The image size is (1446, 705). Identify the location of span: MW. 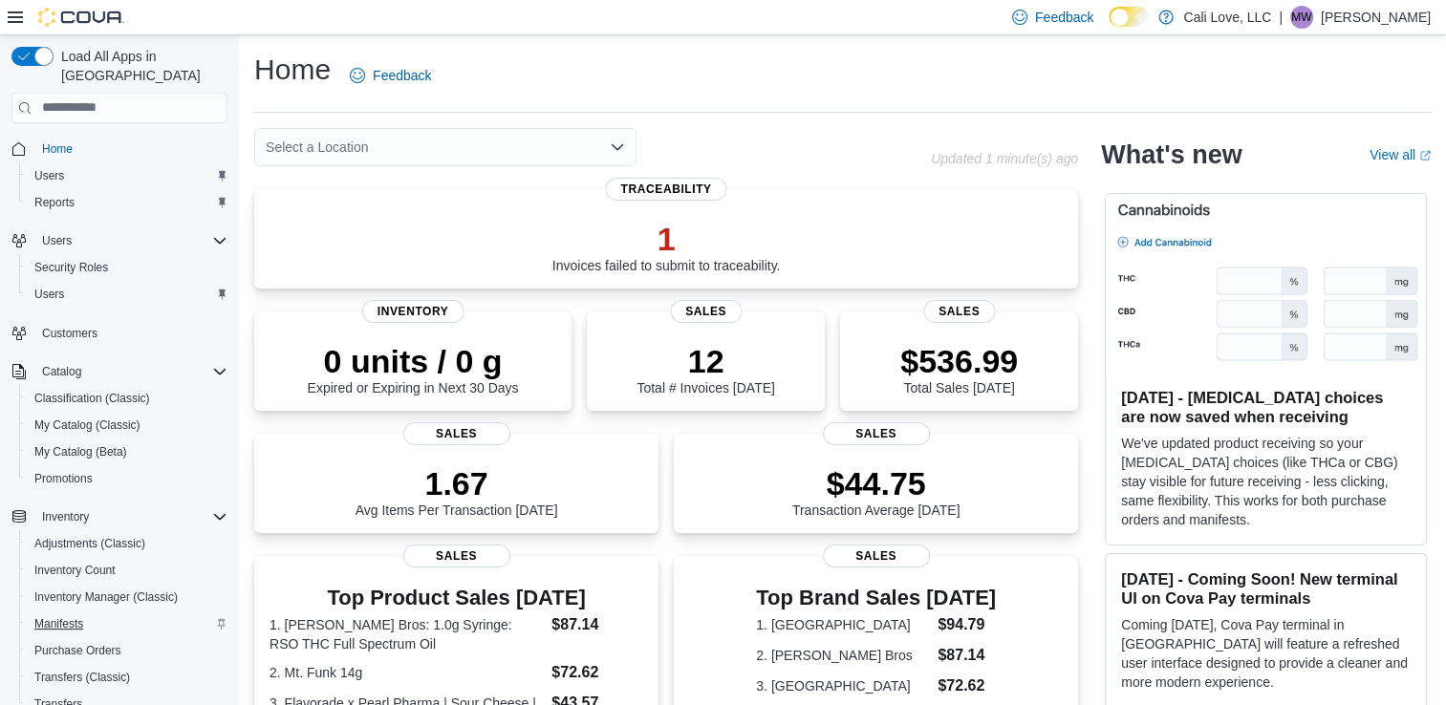
(1301, 17).